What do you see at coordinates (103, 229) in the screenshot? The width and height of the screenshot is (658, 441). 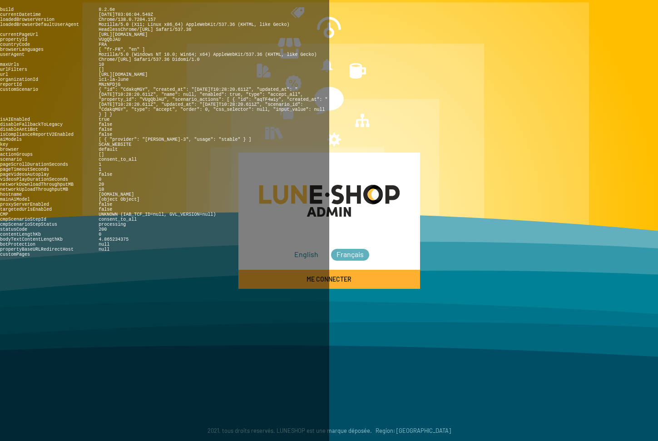 I see `pre: 200` at bounding box center [103, 229].